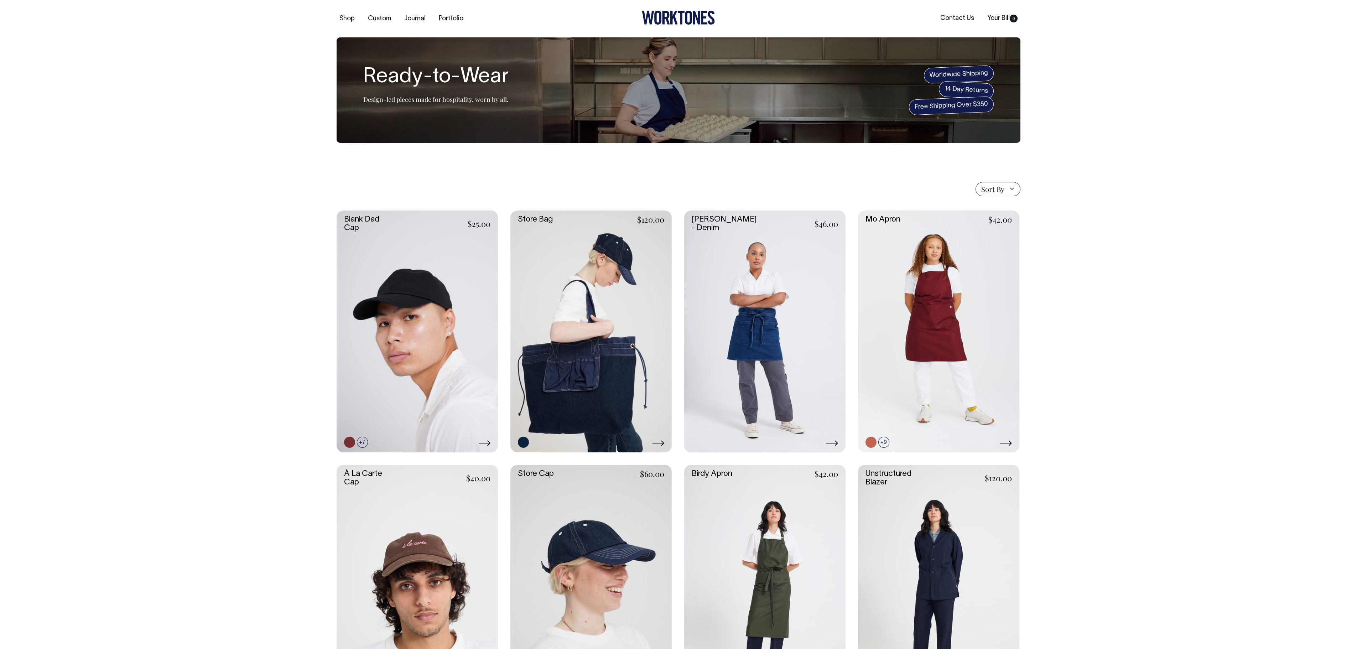 The height and width of the screenshot is (649, 1357). Describe the element at coordinates (993, 189) in the screenshot. I see `span: Sort By` at that location.